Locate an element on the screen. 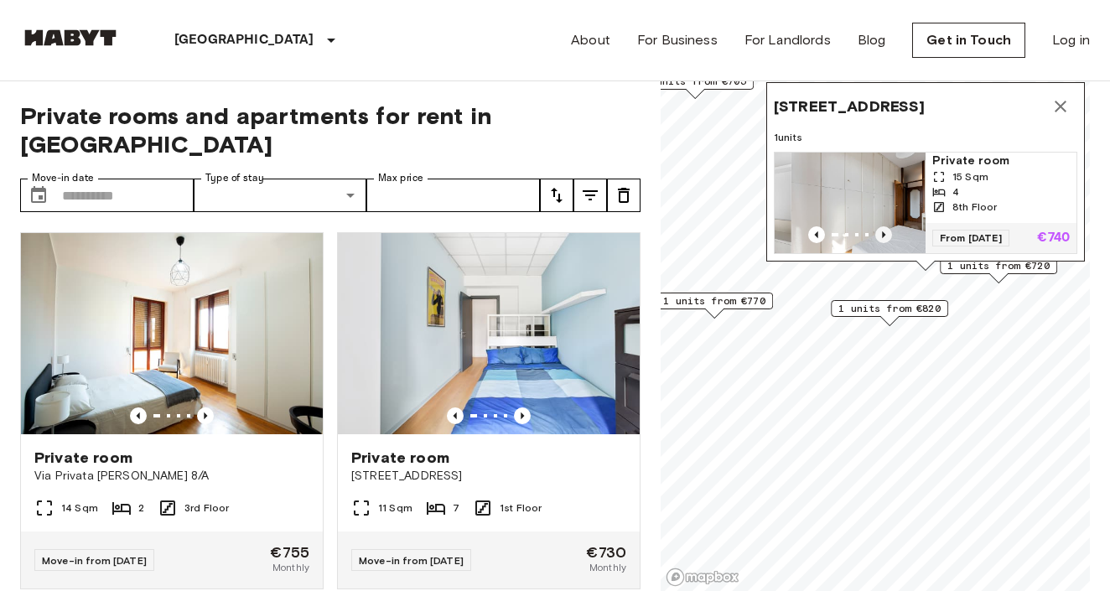 Image resolution: width=1110 pixels, height=591 pixels. span: 3 units from €705 is located at coordinates (695, 81).